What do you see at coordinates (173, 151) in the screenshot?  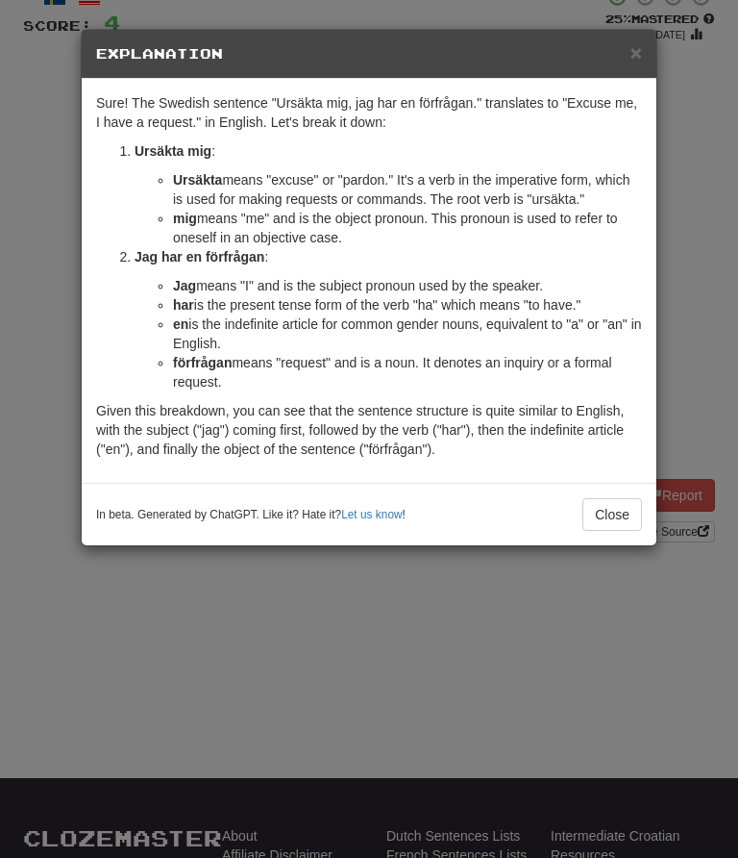 I see `strong: Ursäkta mig` at bounding box center [173, 151].